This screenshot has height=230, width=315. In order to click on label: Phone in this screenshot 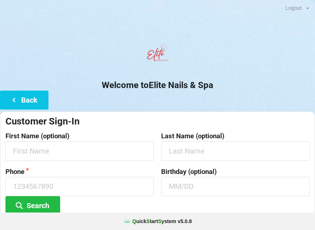, I will do `click(79, 172)`.